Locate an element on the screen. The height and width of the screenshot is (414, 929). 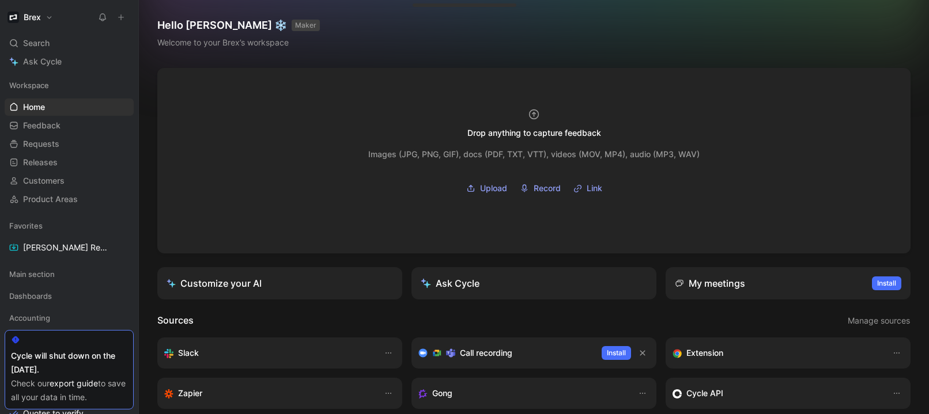
a: Customers is located at coordinates (69, 181).